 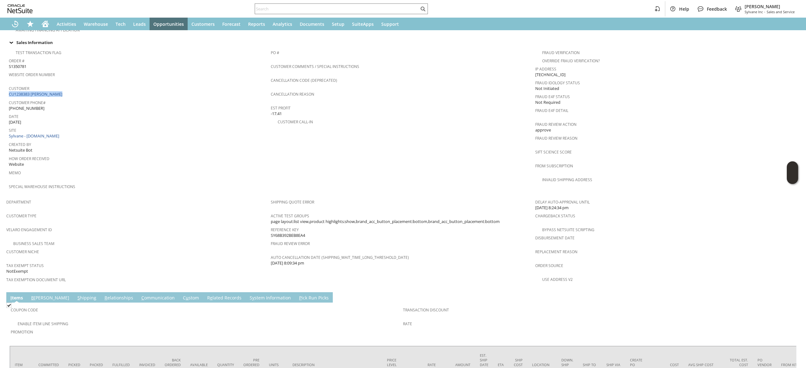 What do you see at coordinates (554, 166) in the screenshot?
I see `a: From Subscription` at bounding box center [554, 166].